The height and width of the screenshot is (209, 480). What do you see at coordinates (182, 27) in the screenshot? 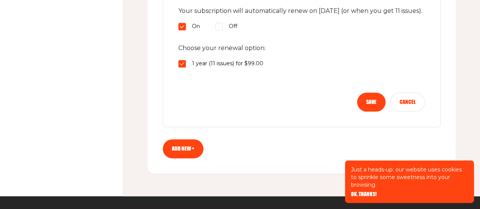
I see `input: On` at bounding box center [182, 27].